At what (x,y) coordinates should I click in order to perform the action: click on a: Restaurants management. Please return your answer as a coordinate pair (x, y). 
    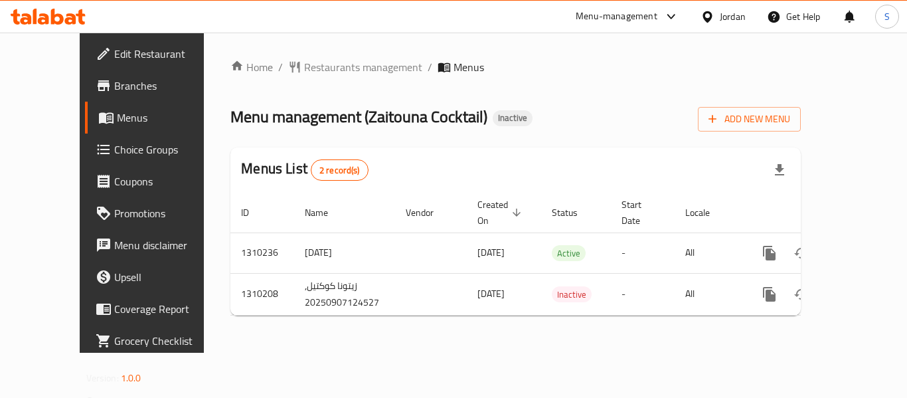
    Looking at the image, I should click on (355, 67).